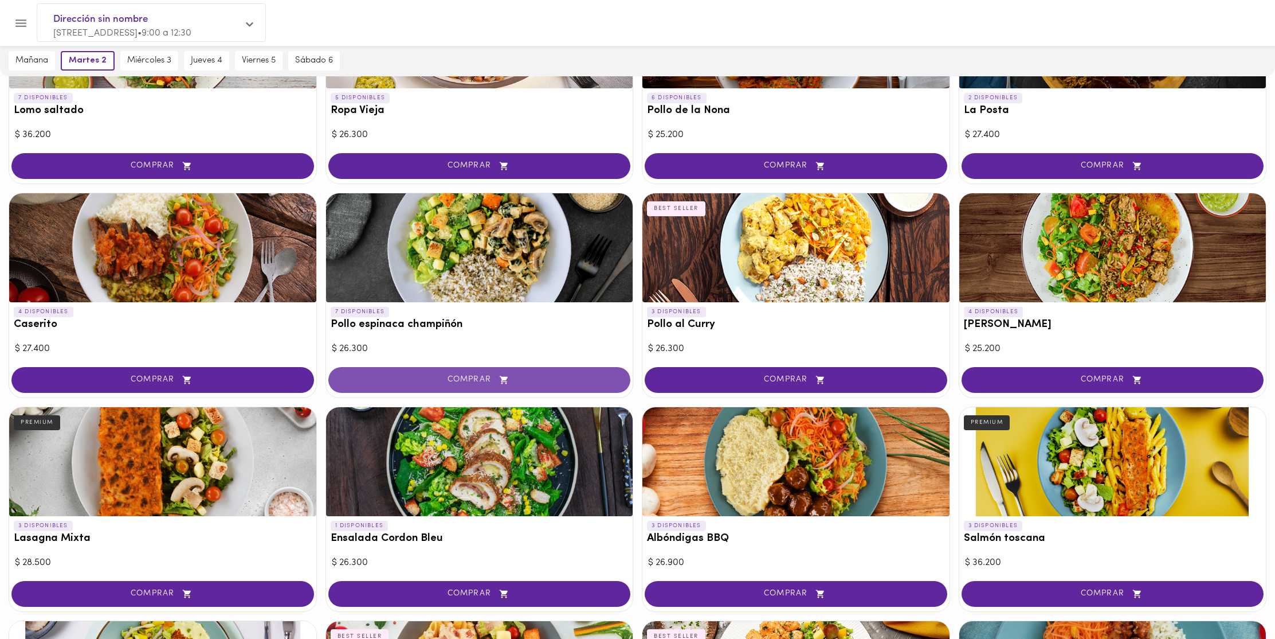  Describe the element at coordinates (206, 61) in the screenshot. I see `span: jueves 4` at that location.